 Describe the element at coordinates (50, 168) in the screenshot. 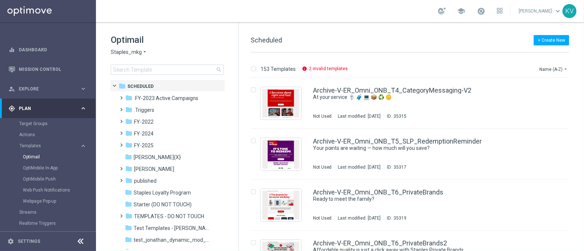

I see `a: OptiMobile In-App` at that location.